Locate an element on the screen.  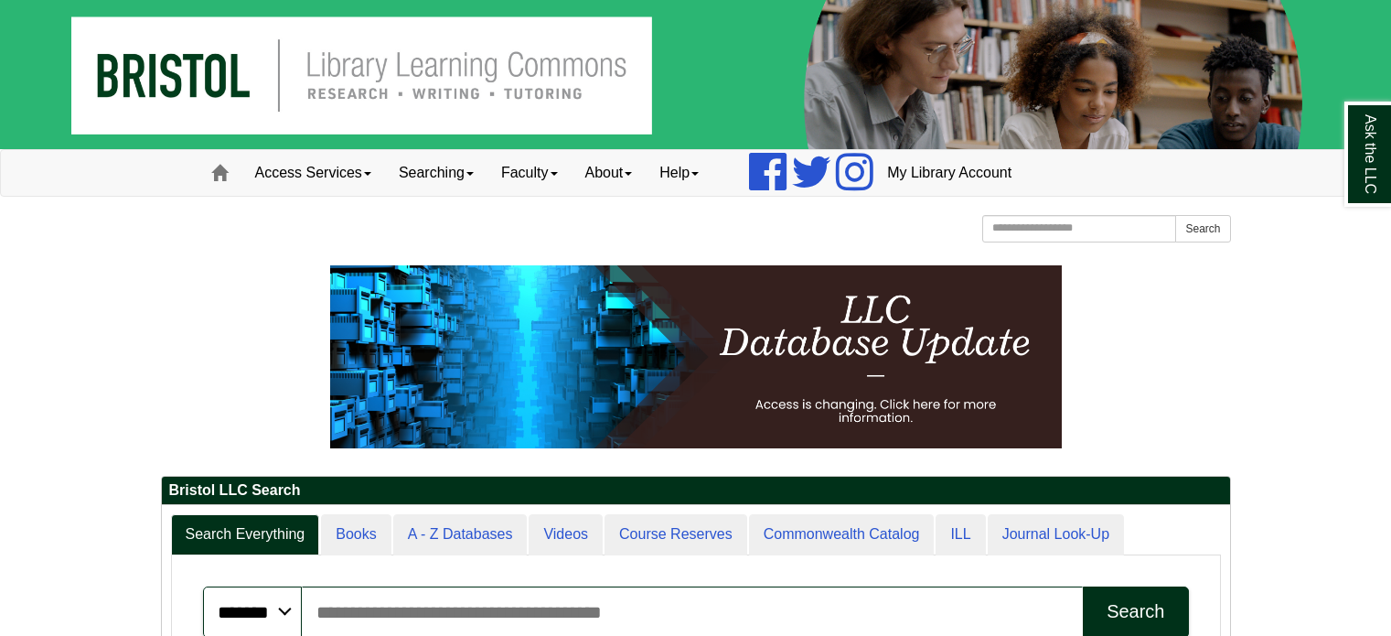
a: Search Everything is located at coordinates (245, 534).